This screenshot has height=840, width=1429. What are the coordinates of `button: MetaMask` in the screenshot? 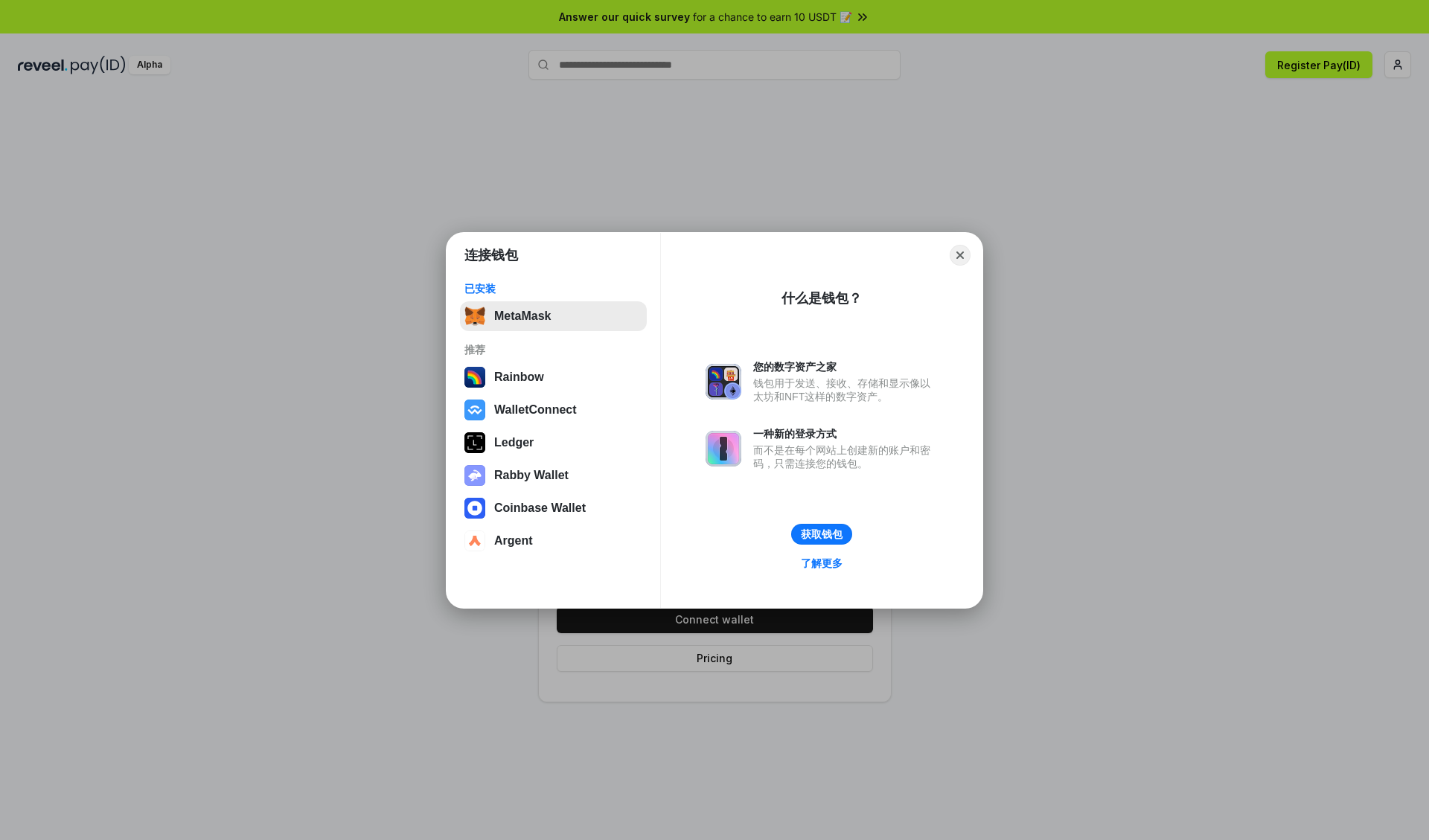 It's located at (553, 316).